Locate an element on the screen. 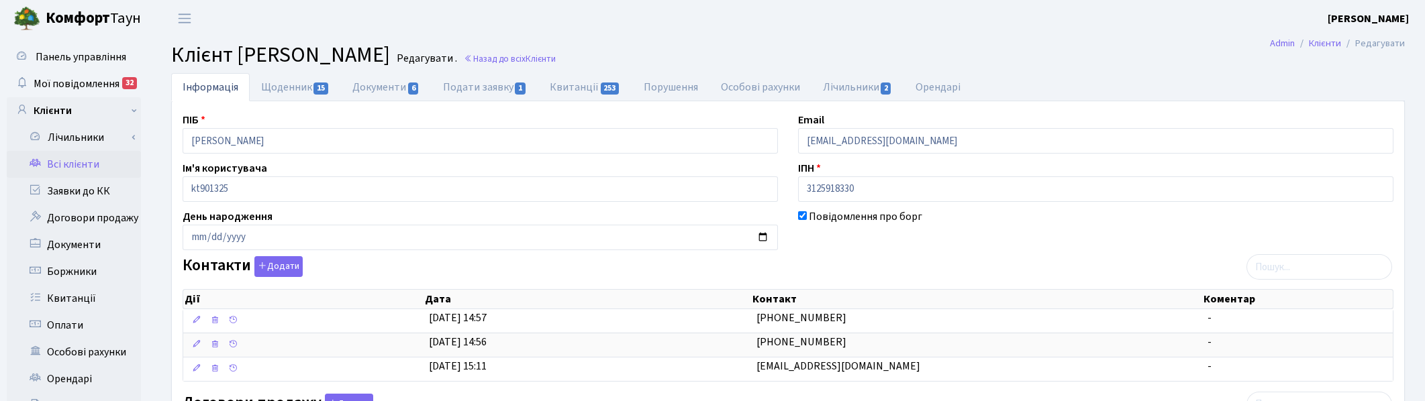  a: Додати is located at coordinates (277, 266).